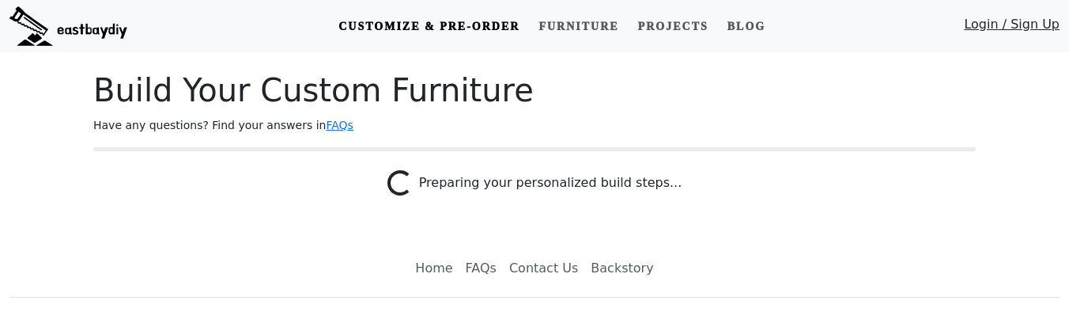 The image size is (1069, 312). I want to click on a: Home, so click(433, 268).